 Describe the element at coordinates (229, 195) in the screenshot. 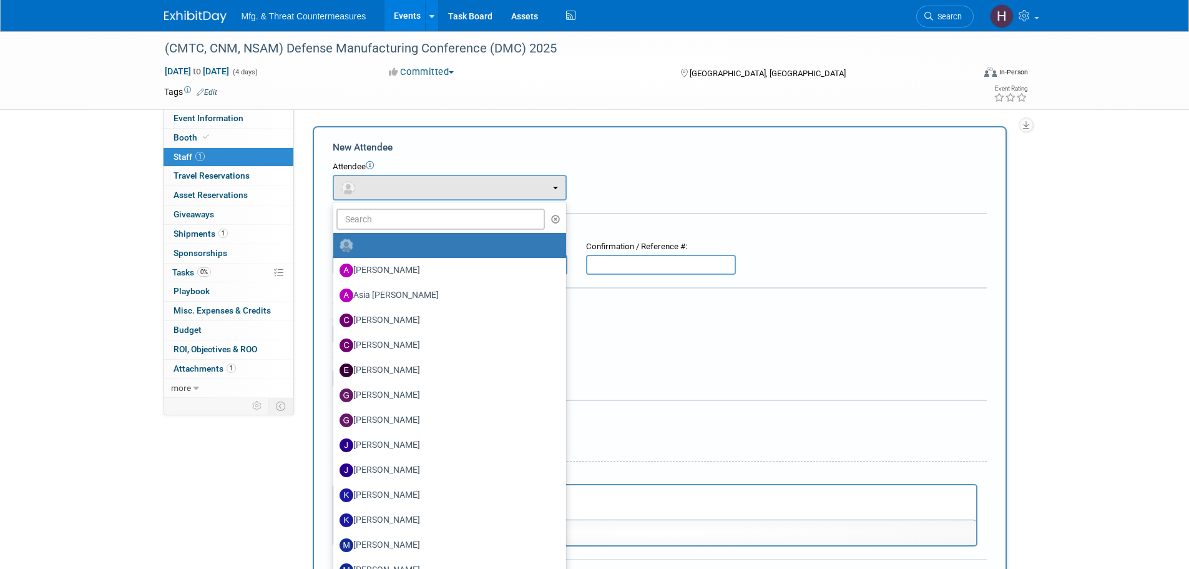

I see `a: Asset Reservations` at that location.